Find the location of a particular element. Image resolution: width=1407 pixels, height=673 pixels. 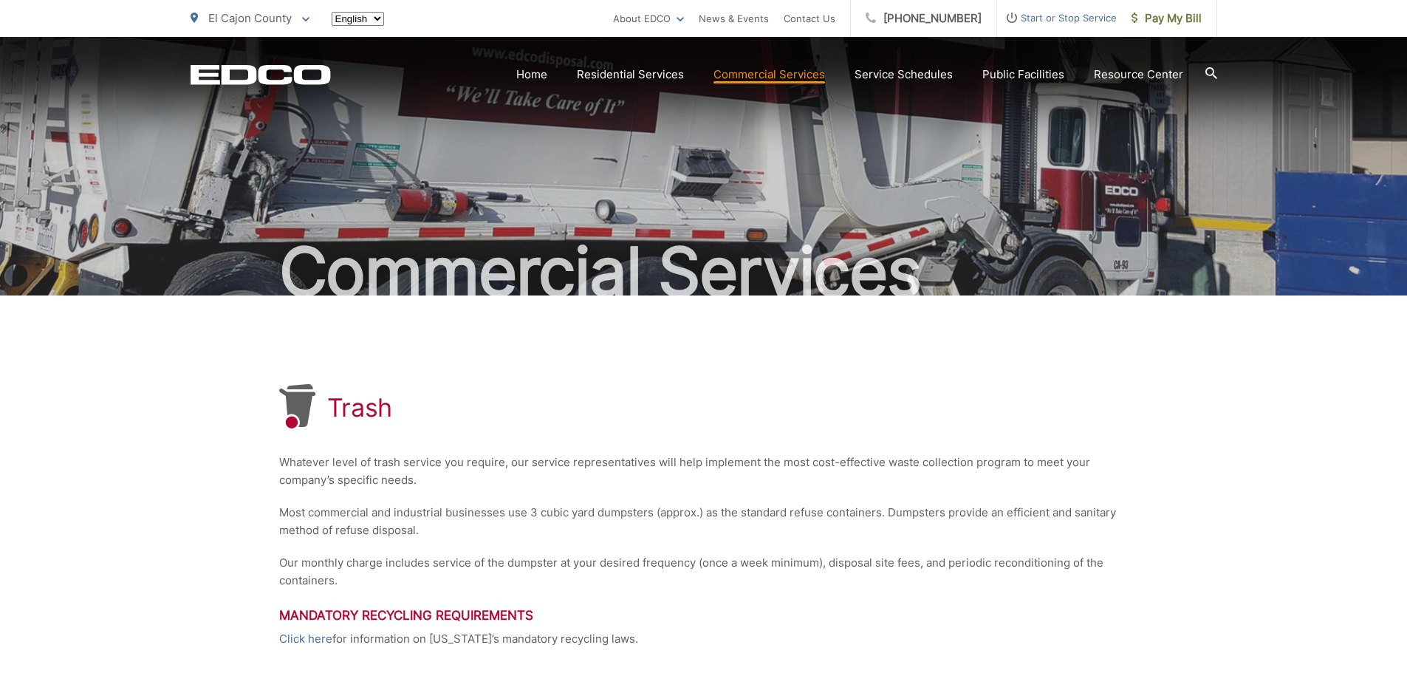

select: Select a language is located at coordinates (358, 18).